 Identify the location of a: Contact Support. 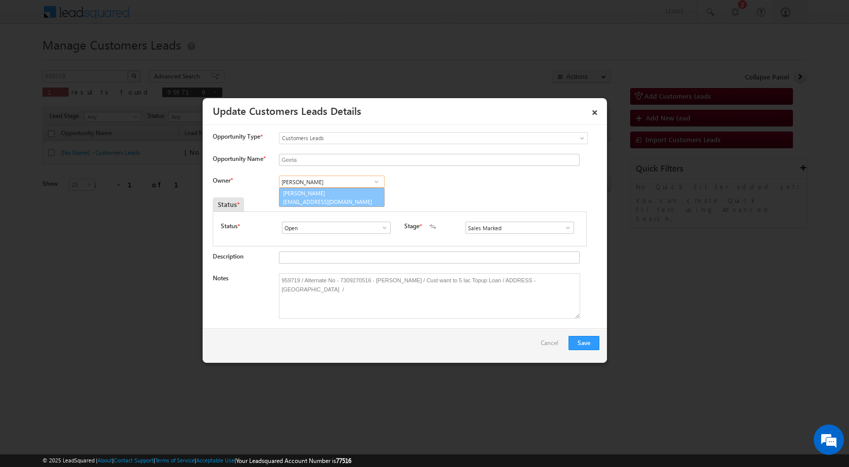
(133, 459).